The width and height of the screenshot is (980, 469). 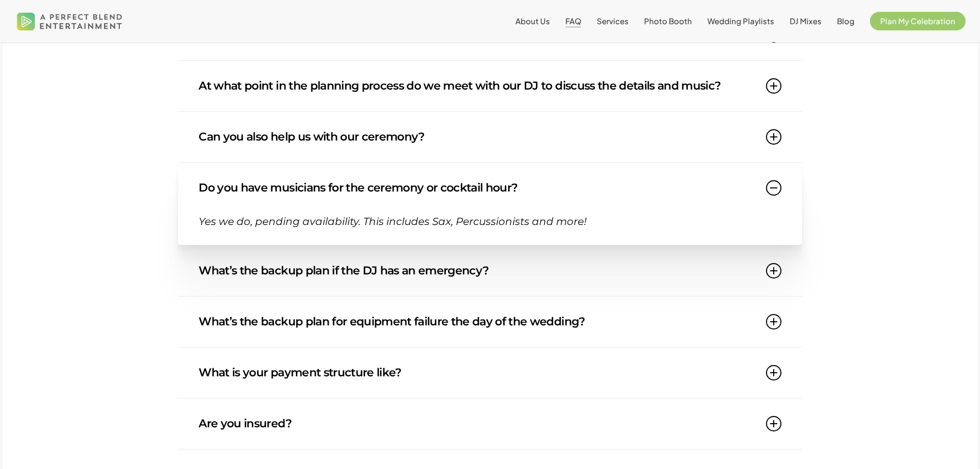 What do you see at coordinates (918, 21) in the screenshot?
I see `span: Plan My Celebration` at bounding box center [918, 21].